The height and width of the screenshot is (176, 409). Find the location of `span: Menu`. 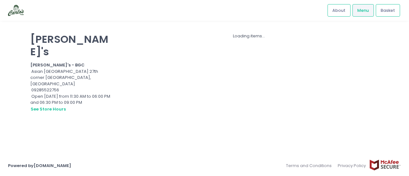

span: Menu is located at coordinates (363, 11).